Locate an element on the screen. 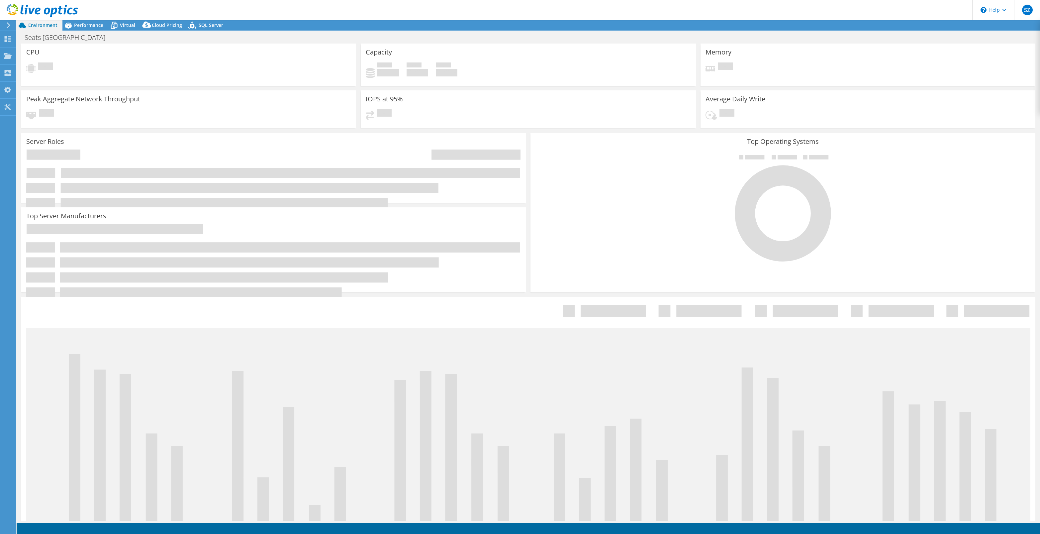 The height and width of the screenshot is (534, 1040). span: Cloud Pricing is located at coordinates (167, 25).